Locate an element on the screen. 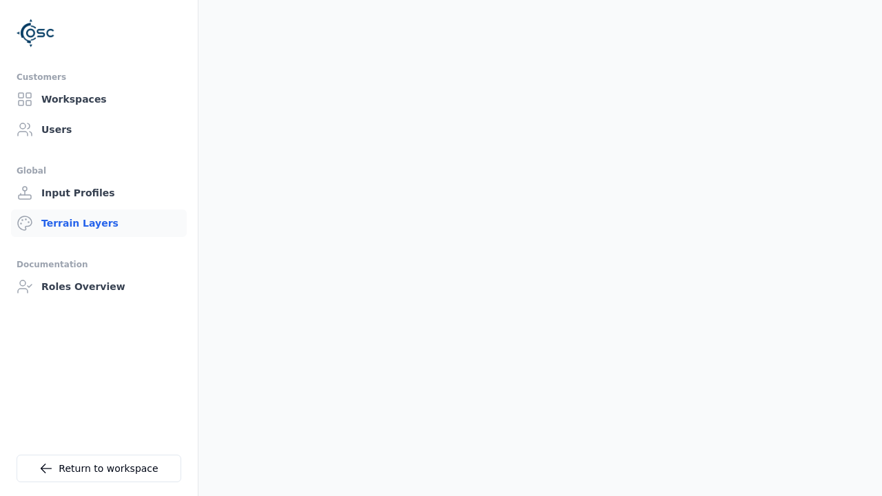 This screenshot has height=496, width=882. a: Input Profiles is located at coordinates (99, 193).